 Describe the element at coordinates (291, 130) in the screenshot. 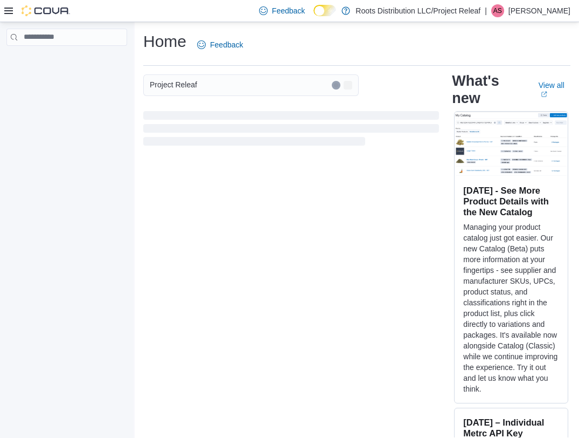

I see `span: Loading` at that location.